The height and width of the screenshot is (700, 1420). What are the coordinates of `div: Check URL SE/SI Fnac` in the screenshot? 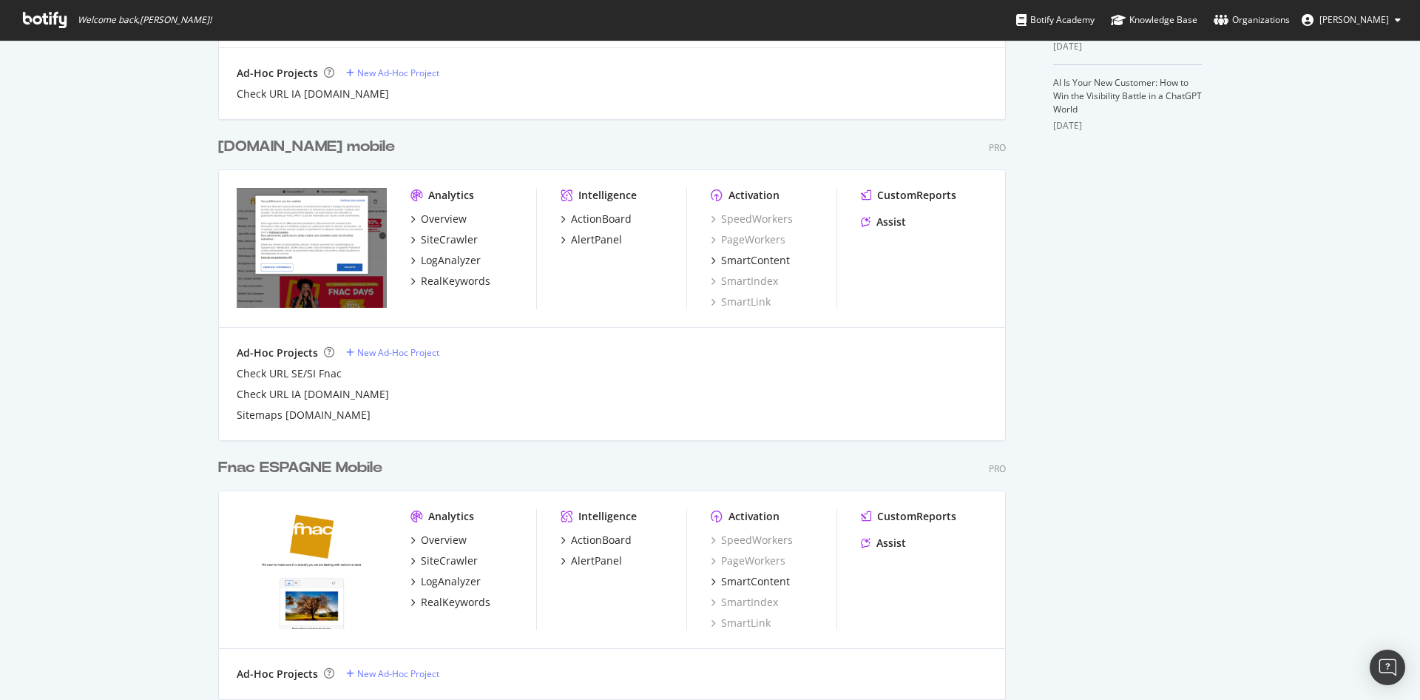 It's located at (289, 374).